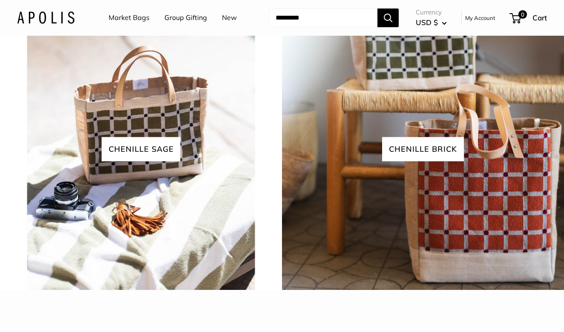 This screenshot has width=564, height=332. What do you see at coordinates (46, 17) in the screenshot?
I see `img: Apolis` at bounding box center [46, 17].